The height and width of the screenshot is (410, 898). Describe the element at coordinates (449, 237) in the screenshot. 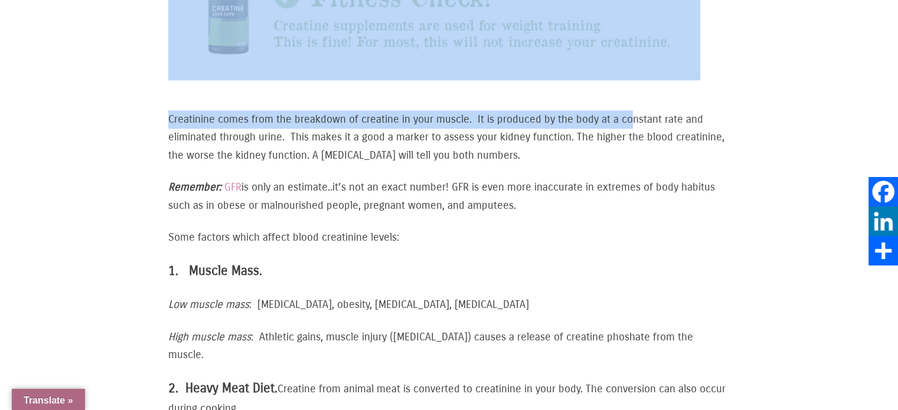

I see `p: Some factors which affect blood creatinine levels:` at that location.